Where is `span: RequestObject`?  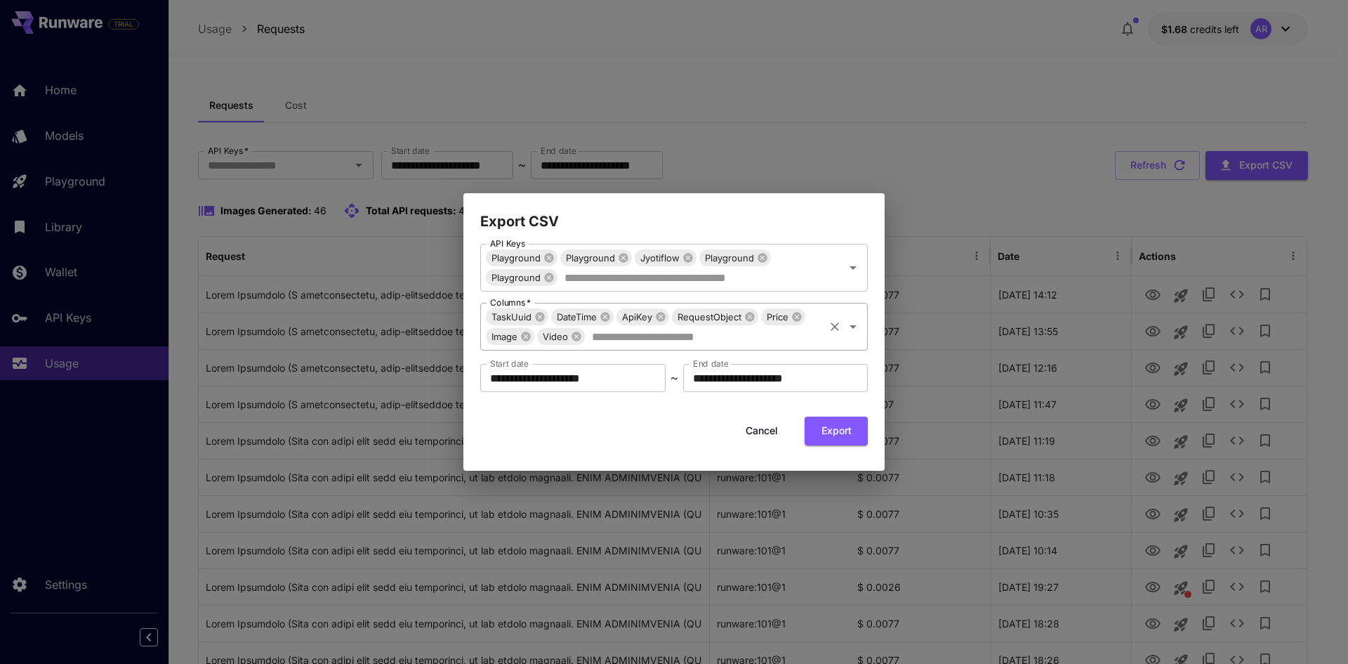 span: RequestObject is located at coordinates (709, 317).